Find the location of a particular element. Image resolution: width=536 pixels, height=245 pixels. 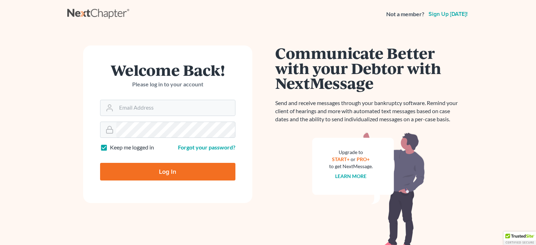

h1: Communicate Better with your Debtor with NextMessage is located at coordinates (368, 68).